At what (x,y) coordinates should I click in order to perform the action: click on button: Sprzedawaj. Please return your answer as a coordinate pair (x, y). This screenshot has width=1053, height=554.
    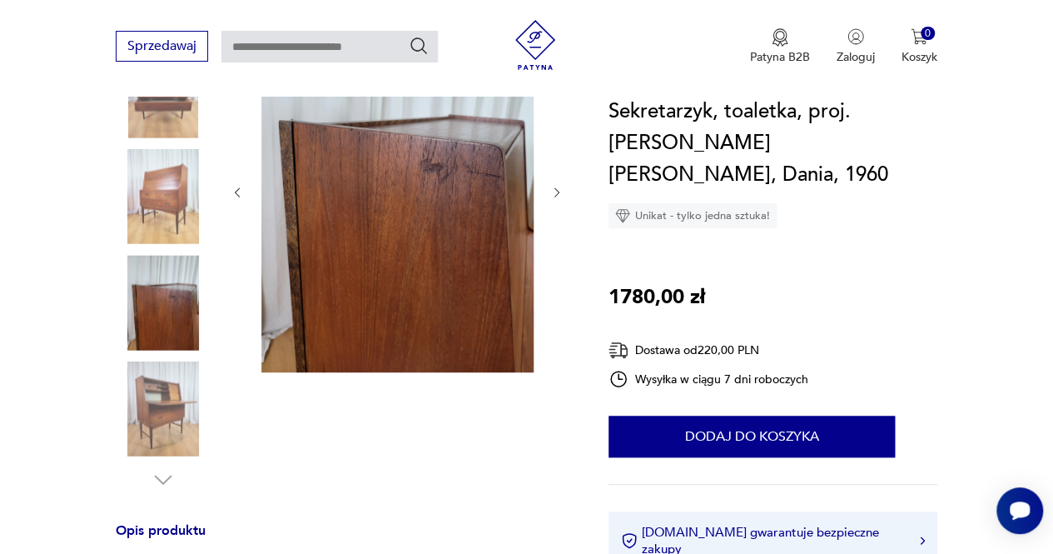
    Looking at the image, I should click on (162, 46).